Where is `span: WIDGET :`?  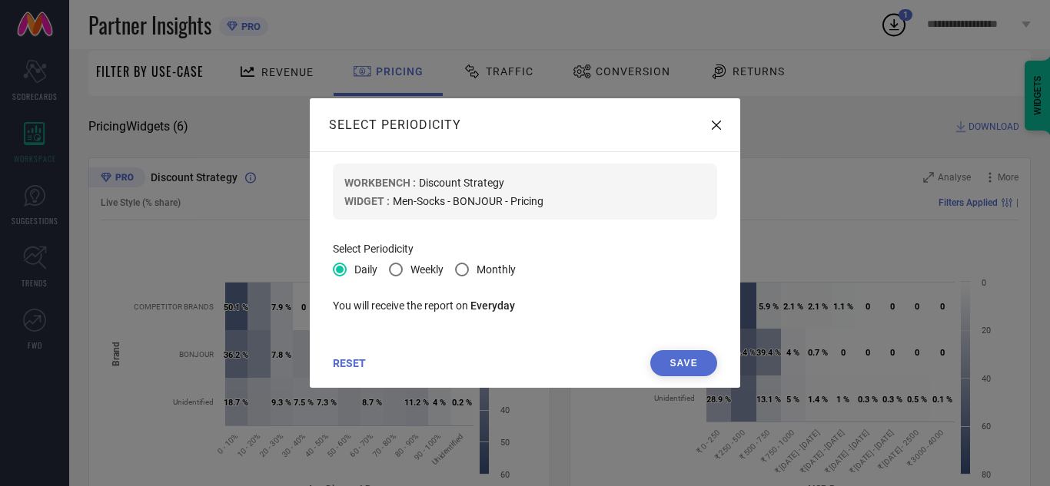 span: WIDGET : is located at coordinates (367, 201).